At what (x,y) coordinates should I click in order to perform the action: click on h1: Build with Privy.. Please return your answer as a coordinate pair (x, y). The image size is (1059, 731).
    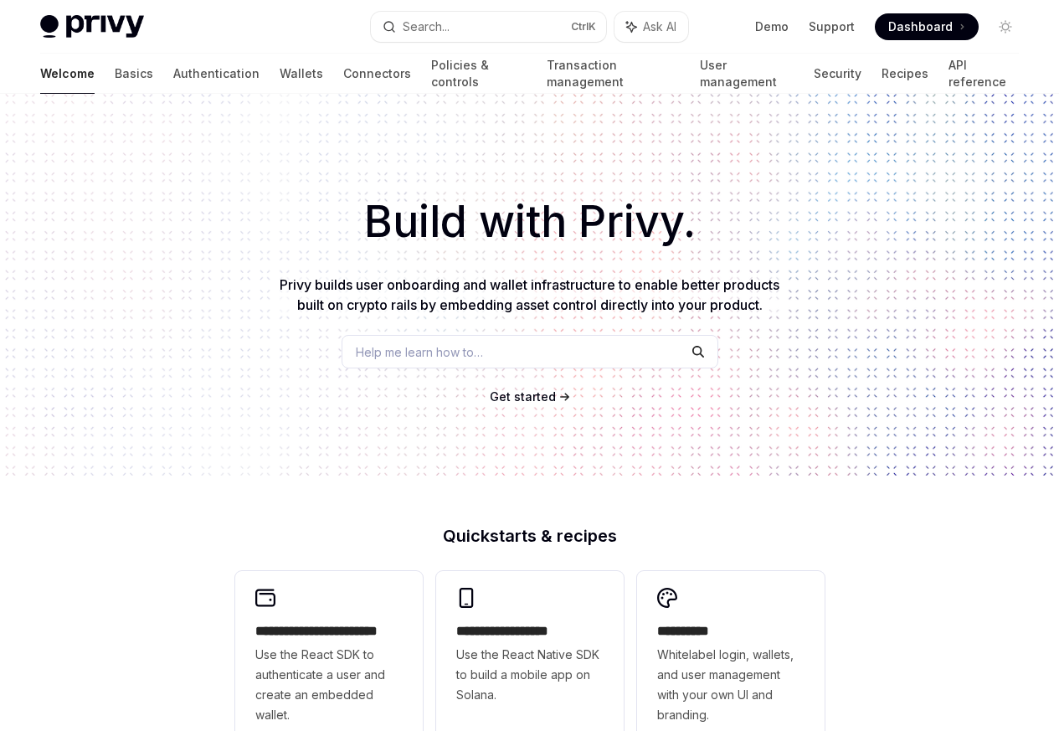
    Looking at the image, I should click on (529, 222).